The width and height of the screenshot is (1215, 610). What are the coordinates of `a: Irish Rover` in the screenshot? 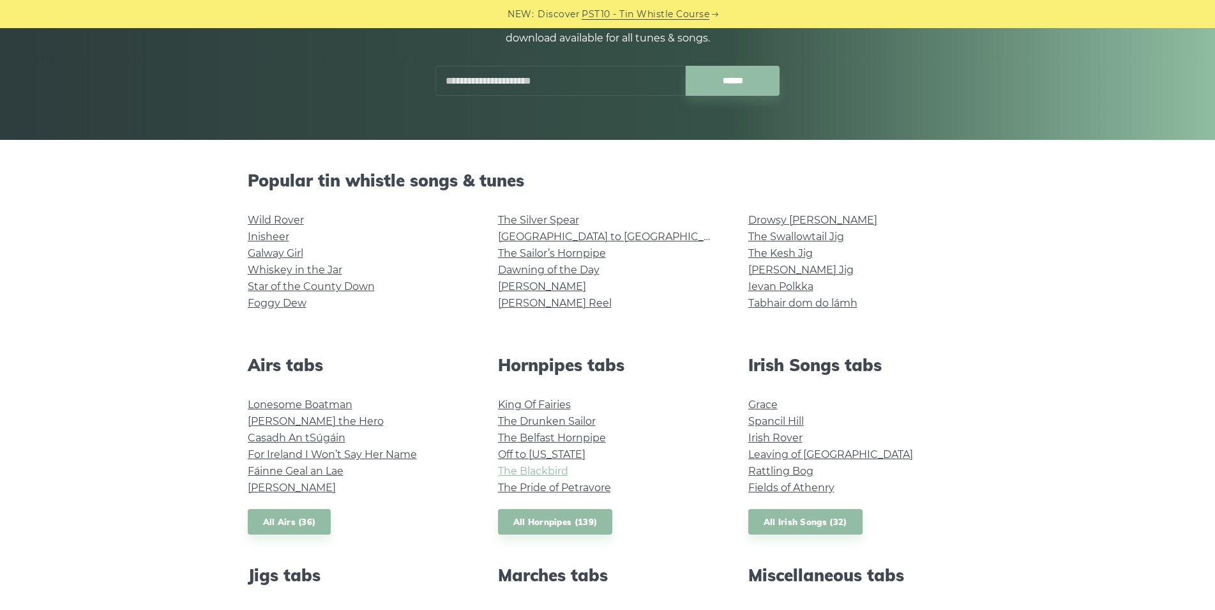 It's located at (775, 437).